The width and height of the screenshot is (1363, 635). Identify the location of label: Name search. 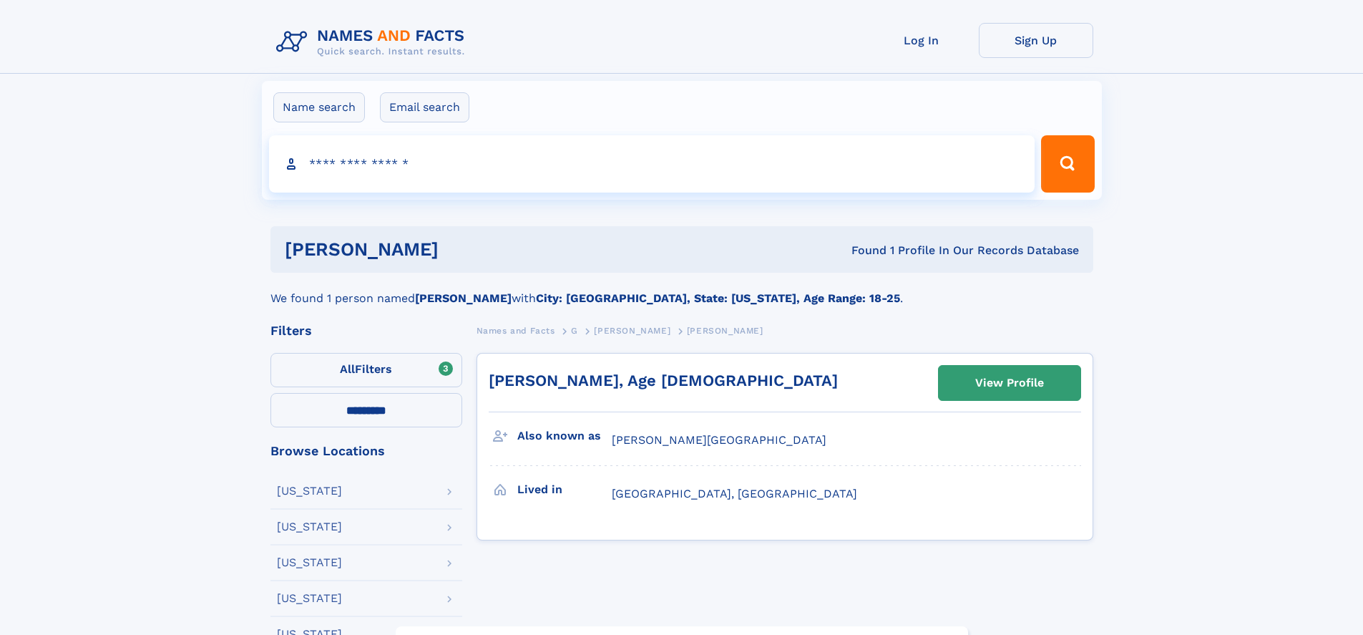
(319, 107).